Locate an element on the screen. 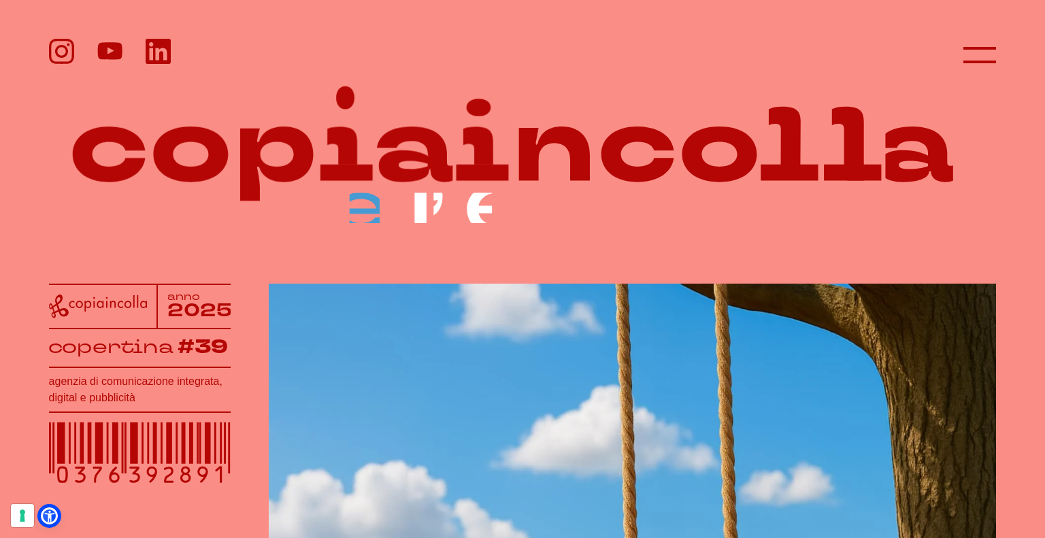  tspan: anno is located at coordinates (184, 297).